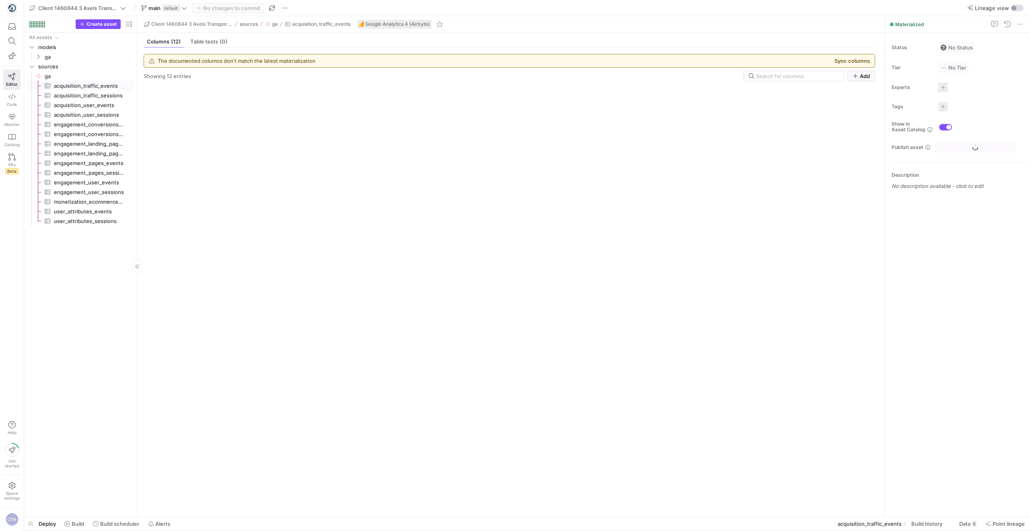 The image size is (1030, 531). I want to click on span: acquisition_traffic_events​​​​​​​​​, so click(89, 86).